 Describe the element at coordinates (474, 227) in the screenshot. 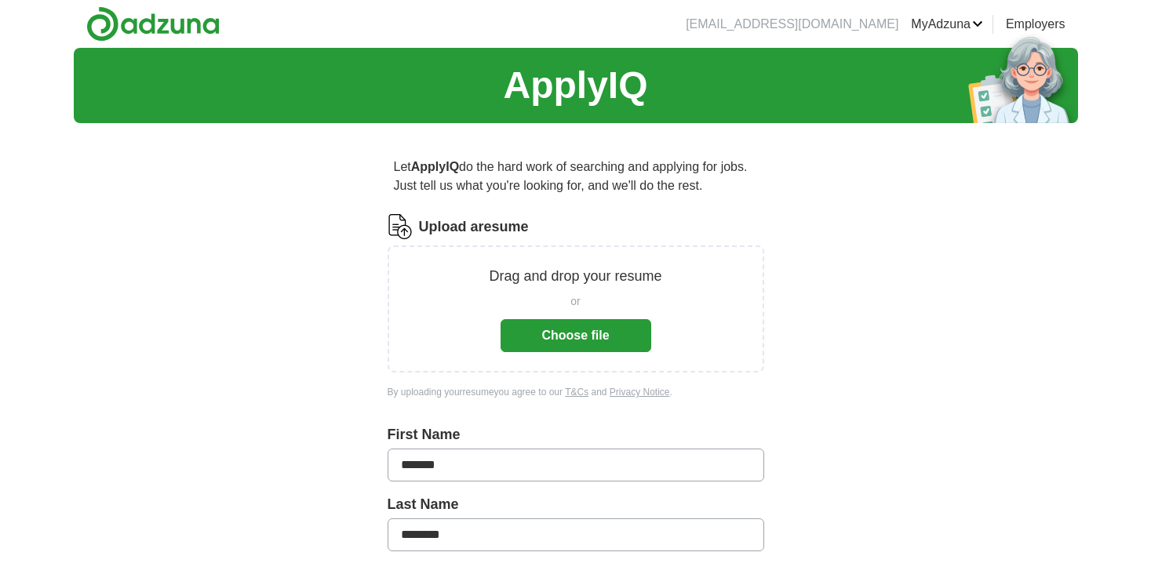

I see `label: Upload a resume` at that location.